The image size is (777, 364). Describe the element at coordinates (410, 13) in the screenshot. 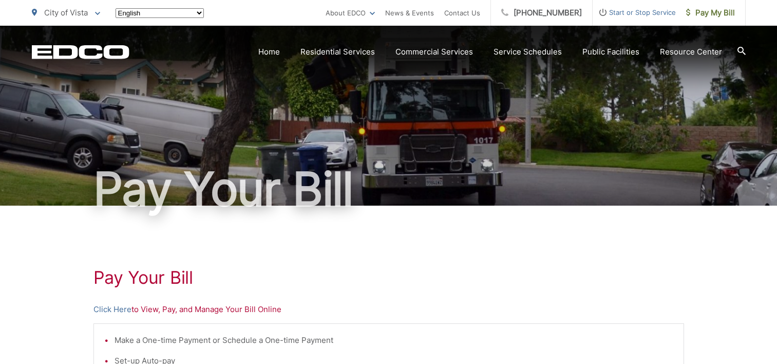

I see `a: News & Events` at that location.